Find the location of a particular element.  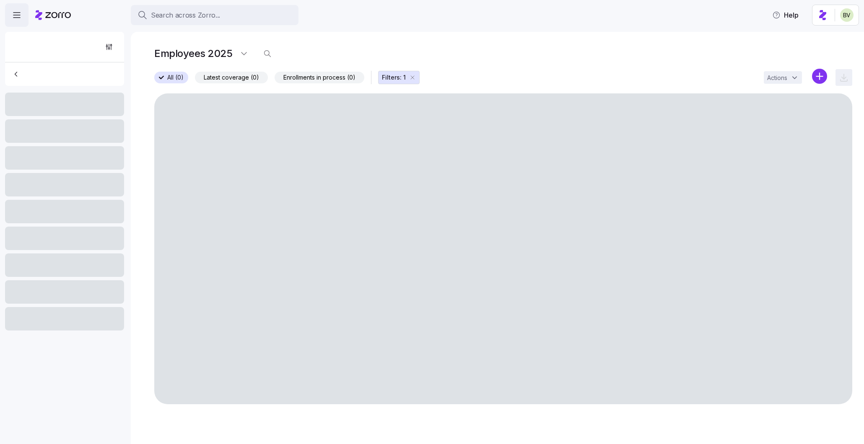

svg: add icon is located at coordinates (819, 76).